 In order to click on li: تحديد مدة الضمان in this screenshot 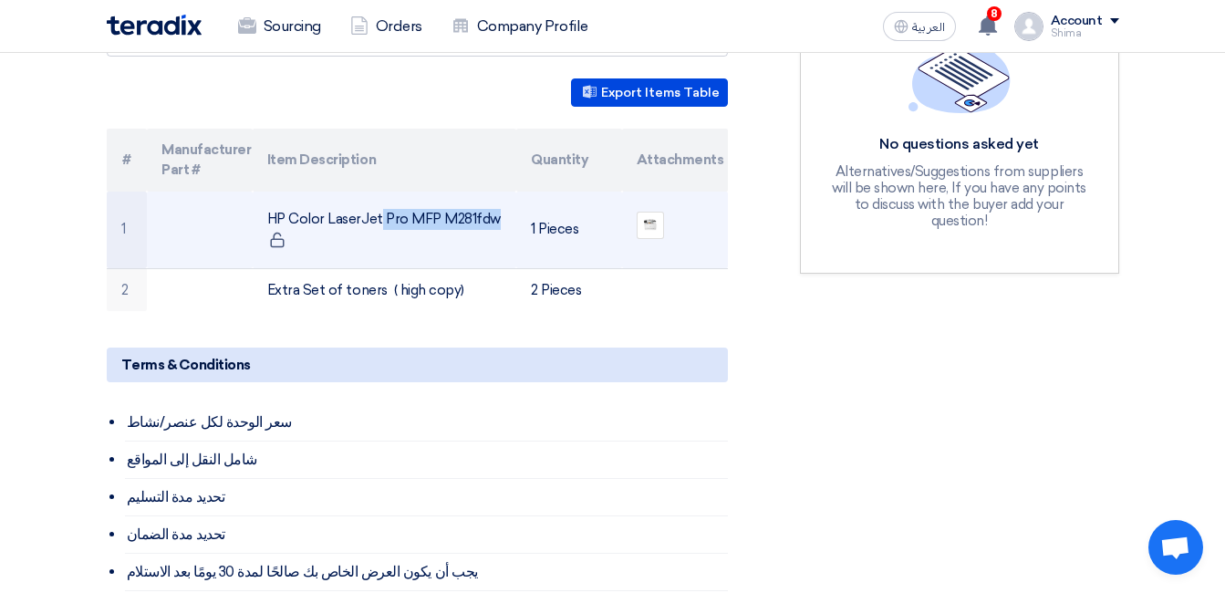, I will do `click(426, 535)`.